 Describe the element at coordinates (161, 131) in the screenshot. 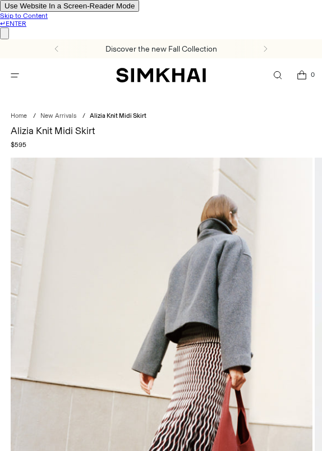

I see `h1: Alizia Knit Midi Skirt` at that location.